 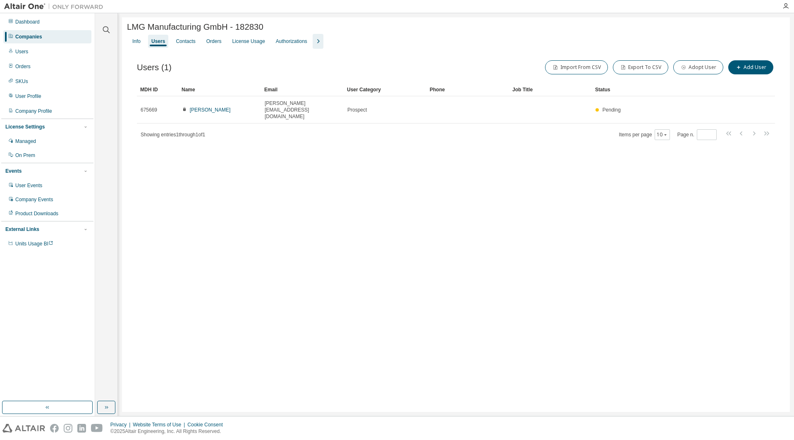 What do you see at coordinates (28, 96) in the screenshot?
I see `div: User Profile` at bounding box center [28, 96].